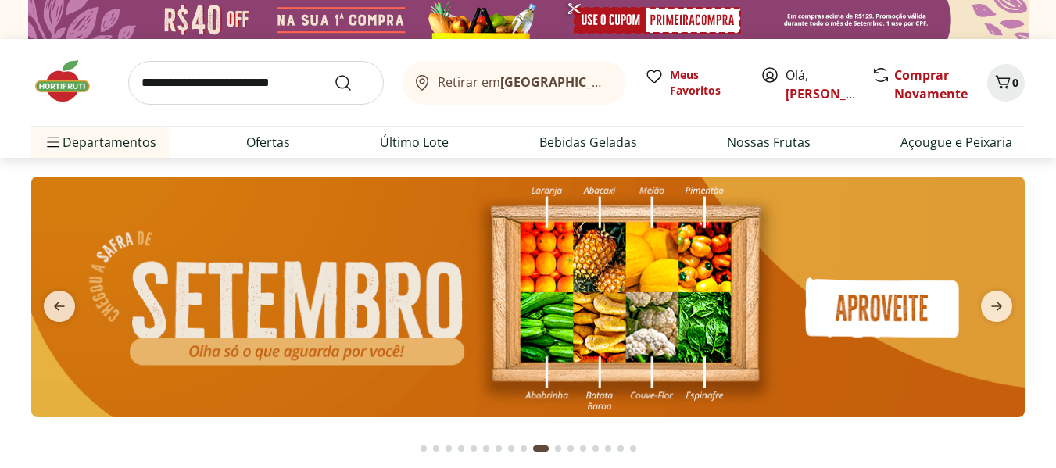 This screenshot has height=468, width=1056. I want to click on input: search, so click(256, 83).